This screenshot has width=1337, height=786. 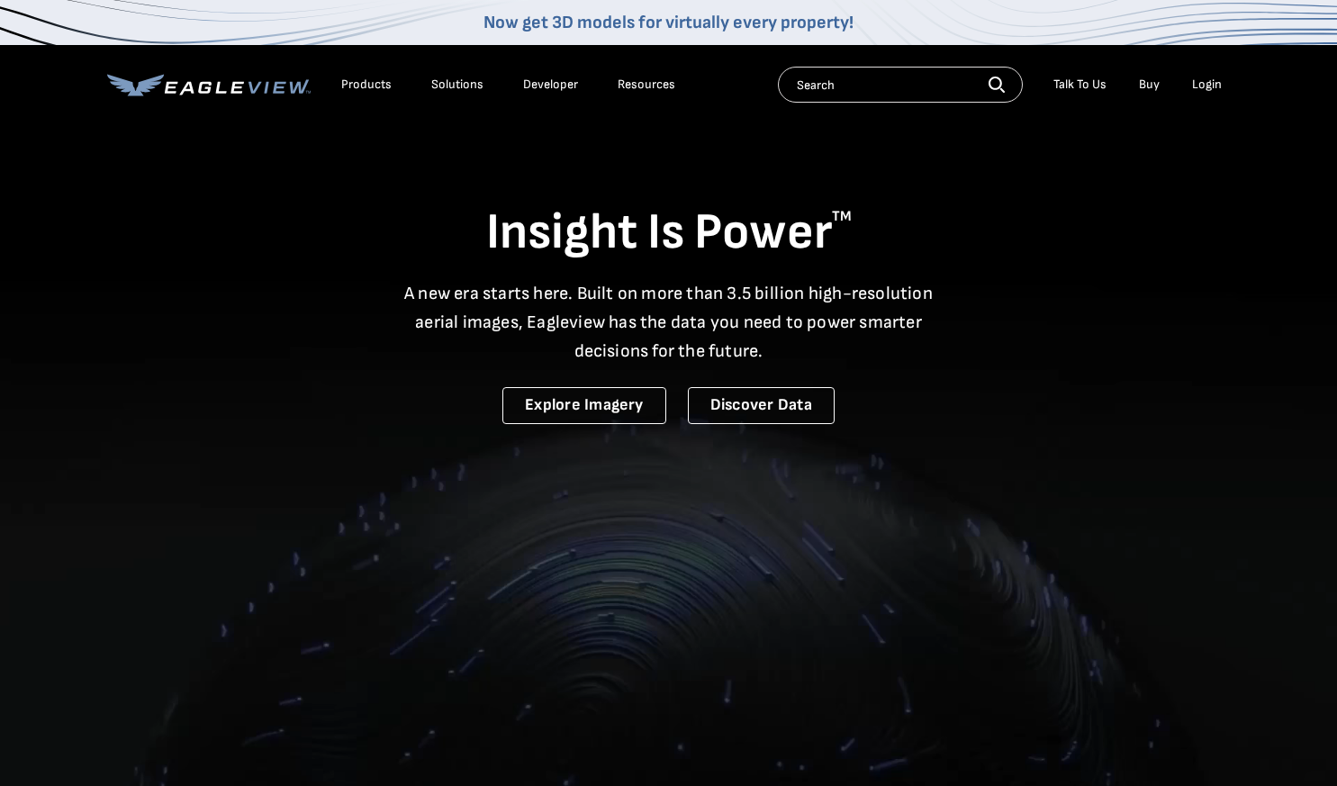 What do you see at coordinates (366, 85) in the screenshot?
I see `div: Products` at bounding box center [366, 85].